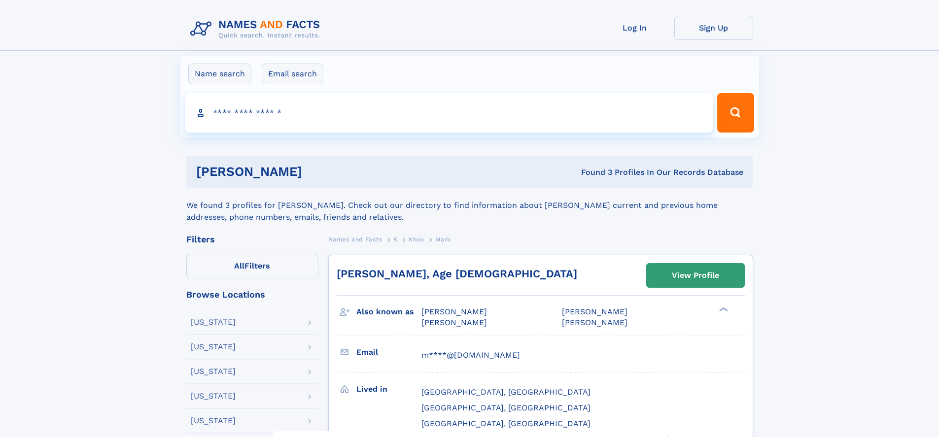 The width and height of the screenshot is (939, 437). Describe the element at coordinates (239, 266) in the screenshot. I see `span: All` at that location.